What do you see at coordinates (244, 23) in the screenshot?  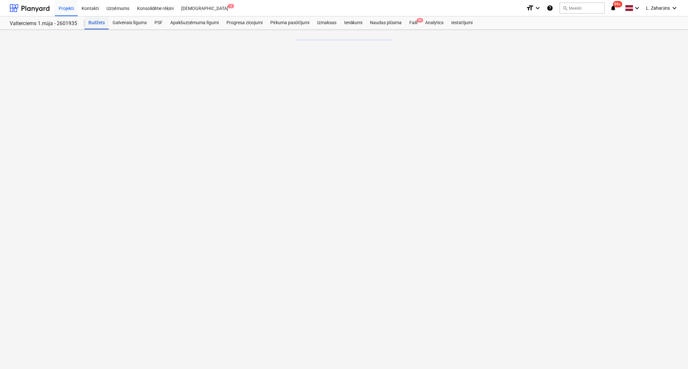 I see `a: Progresa ziņojumi` at bounding box center [244, 23].